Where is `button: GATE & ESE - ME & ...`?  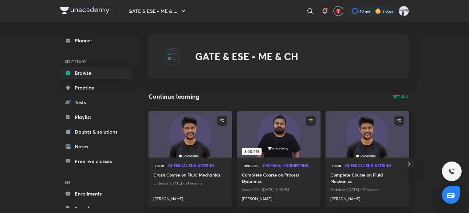 button: GATE & ESE - ME & ... is located at coordinates (158, 11).